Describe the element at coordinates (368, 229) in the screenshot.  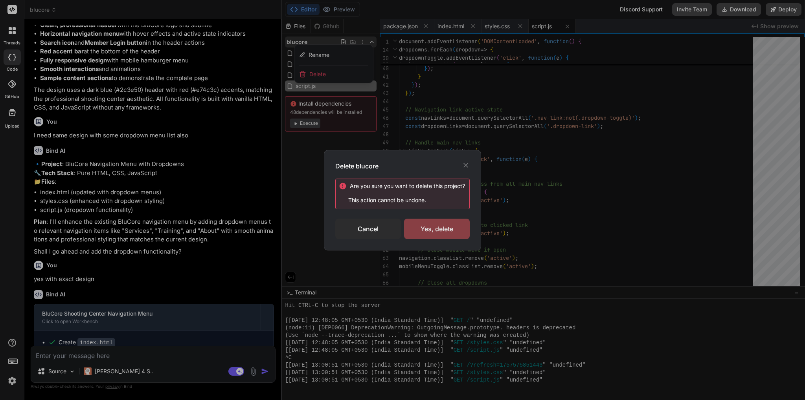
I see `div: Cancel` at that location.